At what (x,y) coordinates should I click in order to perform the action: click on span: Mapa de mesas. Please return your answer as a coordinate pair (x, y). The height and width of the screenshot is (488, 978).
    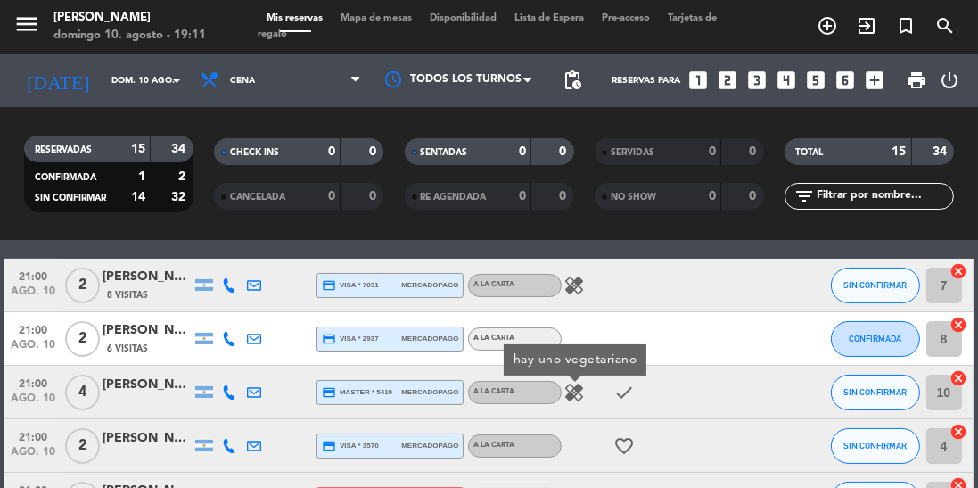
    Looking at the image, I should click on (376, 18).